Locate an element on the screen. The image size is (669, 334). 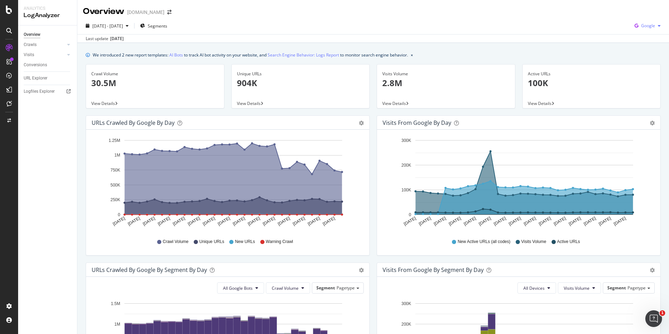
span: New URLs is located at coordinates (245, 241).